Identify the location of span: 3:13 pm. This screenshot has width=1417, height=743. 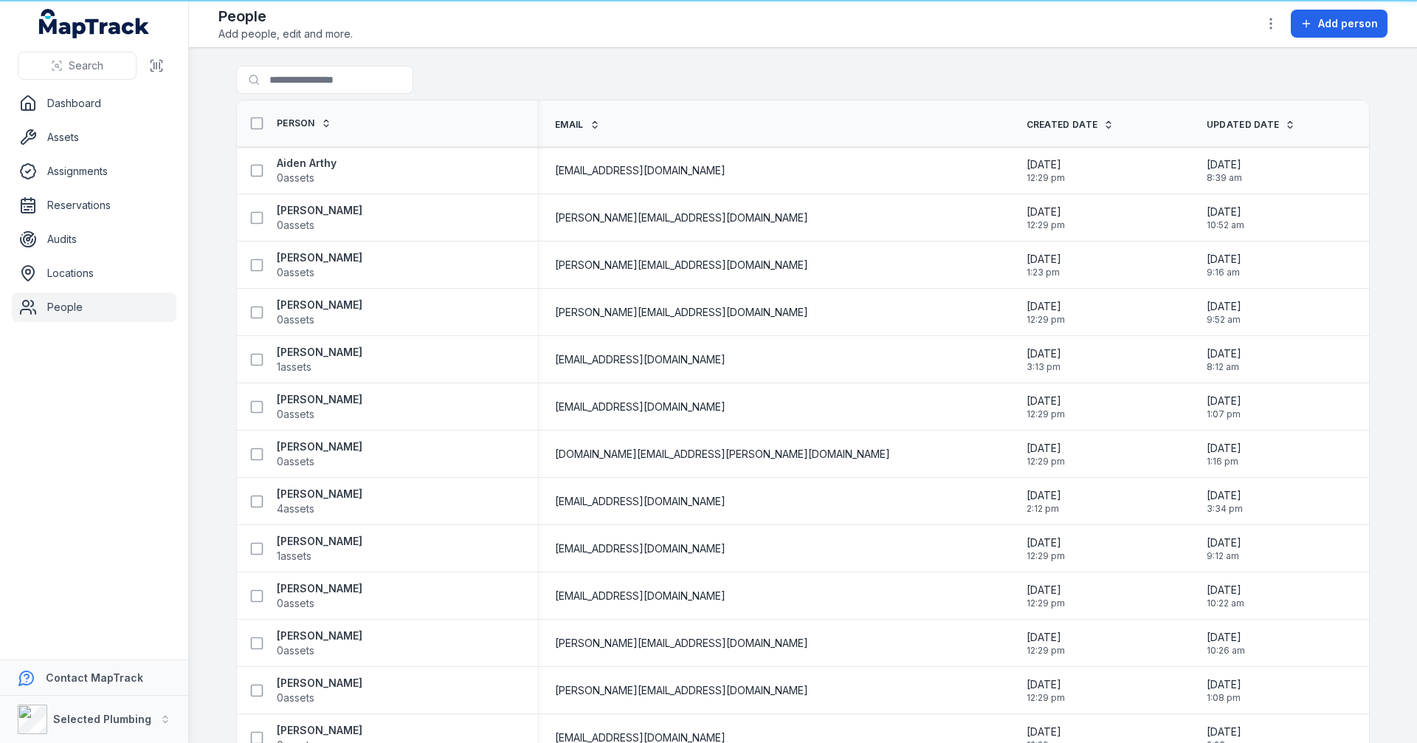
(1044, 367).